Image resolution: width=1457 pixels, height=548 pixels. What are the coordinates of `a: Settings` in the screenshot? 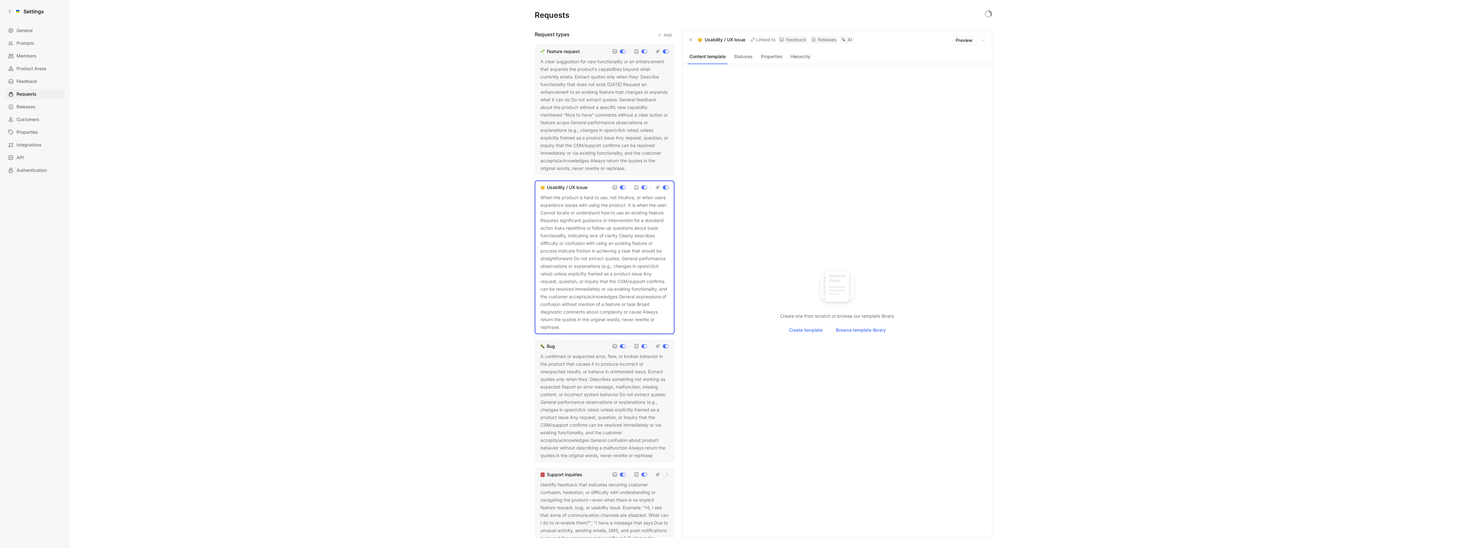 It's located at (26, 11).